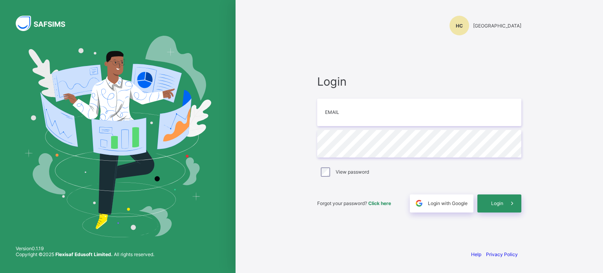  What do you see at coordinates (379, 203) in the screenshot?
I see `span: Click here` at bounding box center [379, 203].